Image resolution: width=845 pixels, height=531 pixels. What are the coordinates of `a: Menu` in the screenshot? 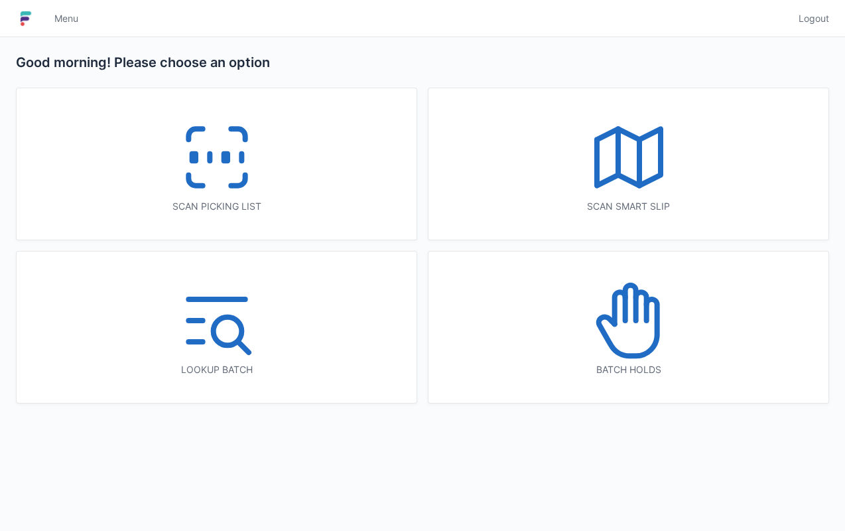 It's located at (66, 19).